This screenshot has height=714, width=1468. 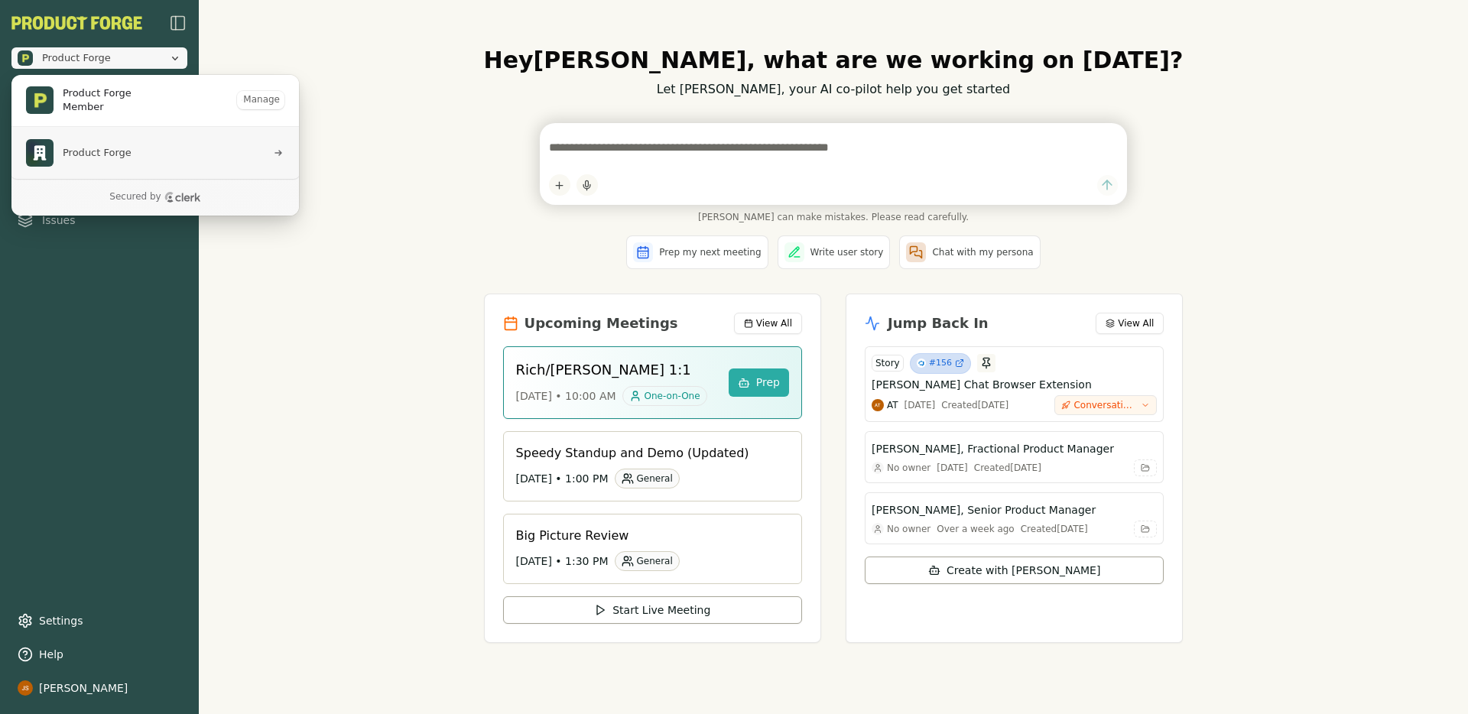 I want to click on h3: Speedy Standup and Demo (Updated), so click(x=646, y=453).